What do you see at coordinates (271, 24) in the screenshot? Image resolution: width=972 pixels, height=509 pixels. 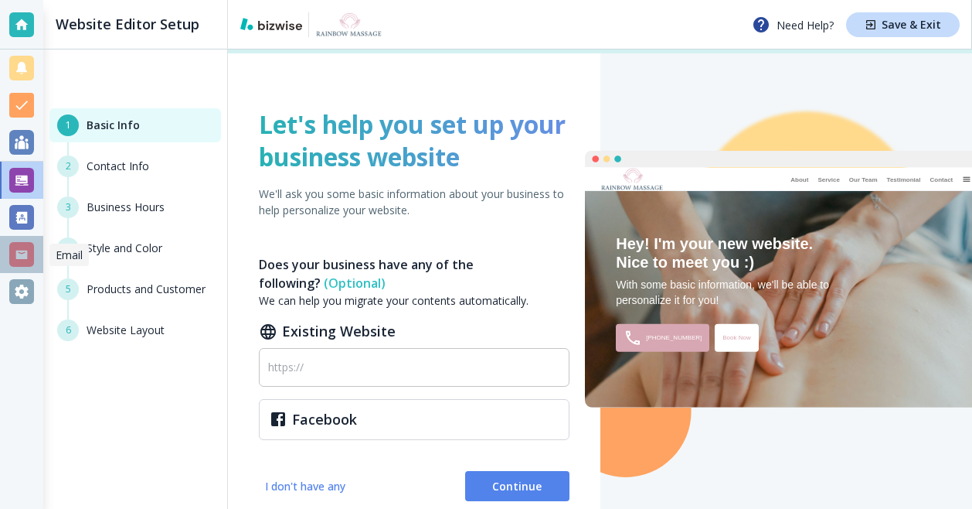 I see `img: bizwise` at bounding box center [271, 24].